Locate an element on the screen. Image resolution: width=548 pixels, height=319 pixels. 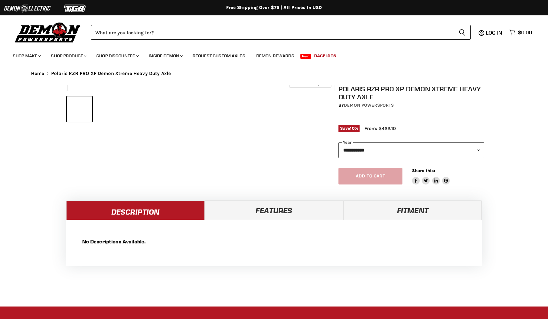
div: by is located at coordinates (412, 105).